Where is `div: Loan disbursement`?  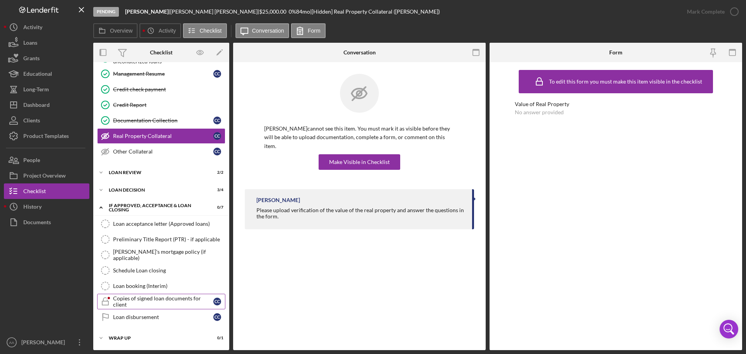
div: Loan disbursement is located at coordinates (163, 317).